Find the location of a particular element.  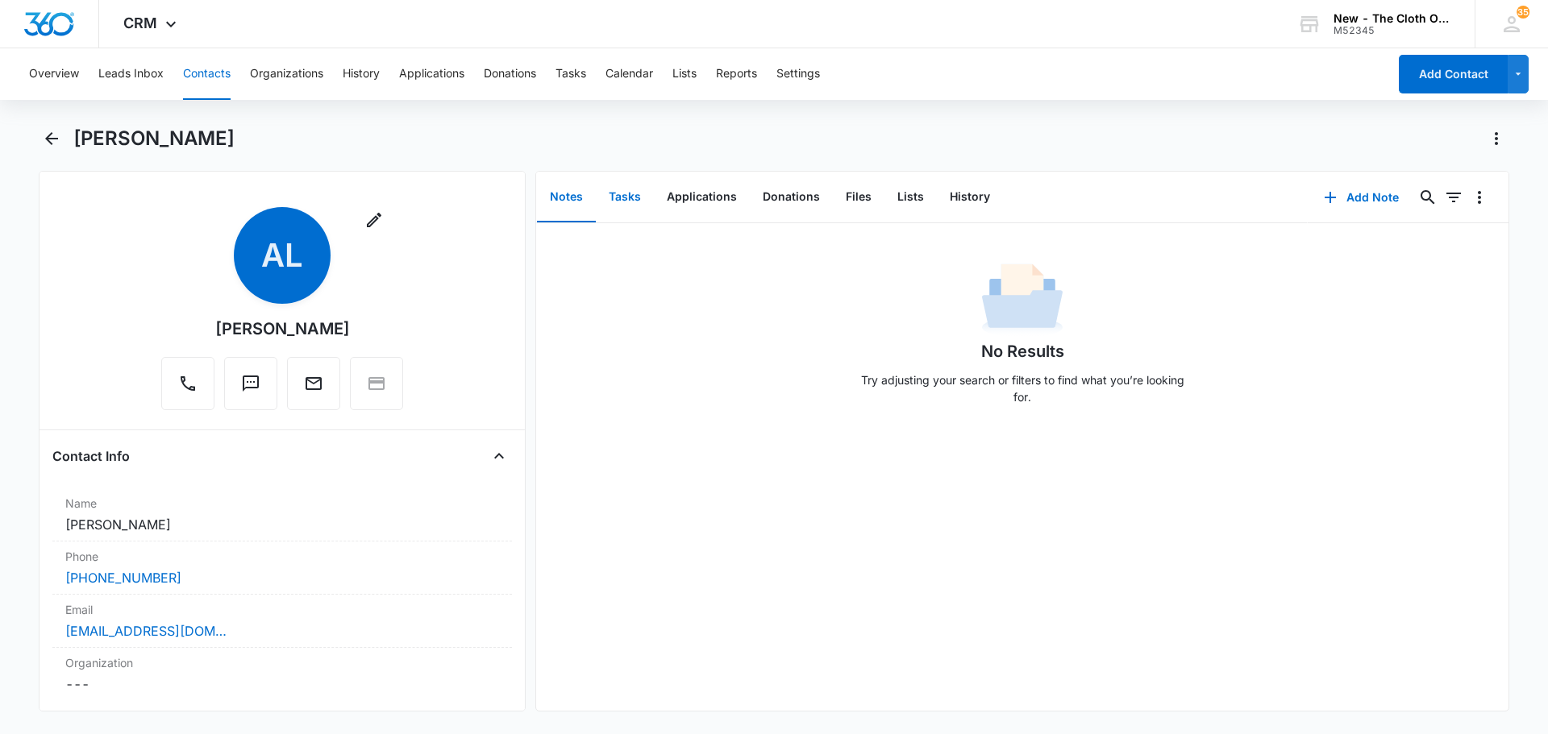

label: Organization is located at coordinates (282, 663).